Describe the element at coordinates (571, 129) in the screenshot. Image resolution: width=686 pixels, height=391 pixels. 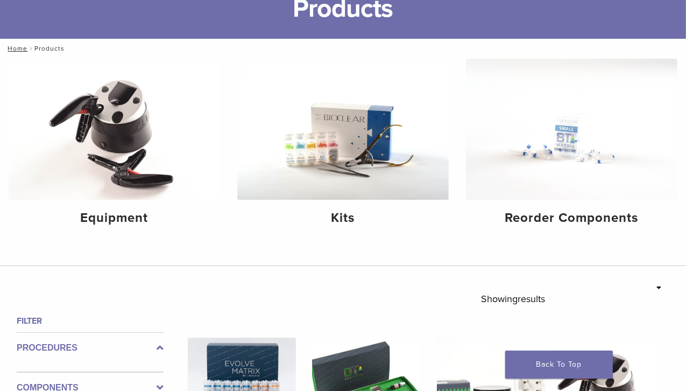
I see `img: Reorder Components` at that location.